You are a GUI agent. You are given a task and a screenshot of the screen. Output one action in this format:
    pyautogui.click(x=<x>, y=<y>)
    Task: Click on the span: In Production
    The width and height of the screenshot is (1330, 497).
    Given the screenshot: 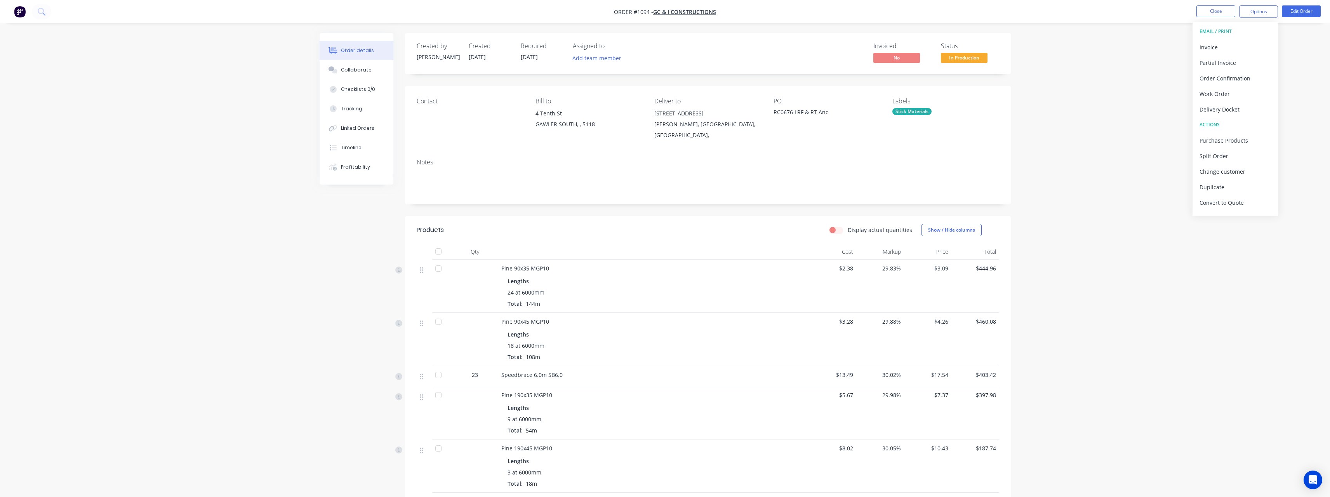 What is the action you would take?
    pyautogui.click(x=964, y=57)
    